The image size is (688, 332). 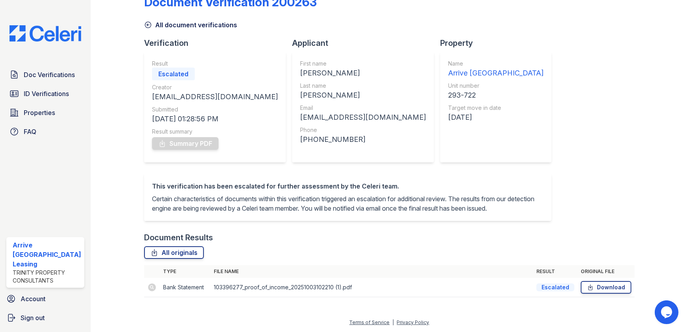 I want to click on a: Terms of Service, so click(x=370, y=322).